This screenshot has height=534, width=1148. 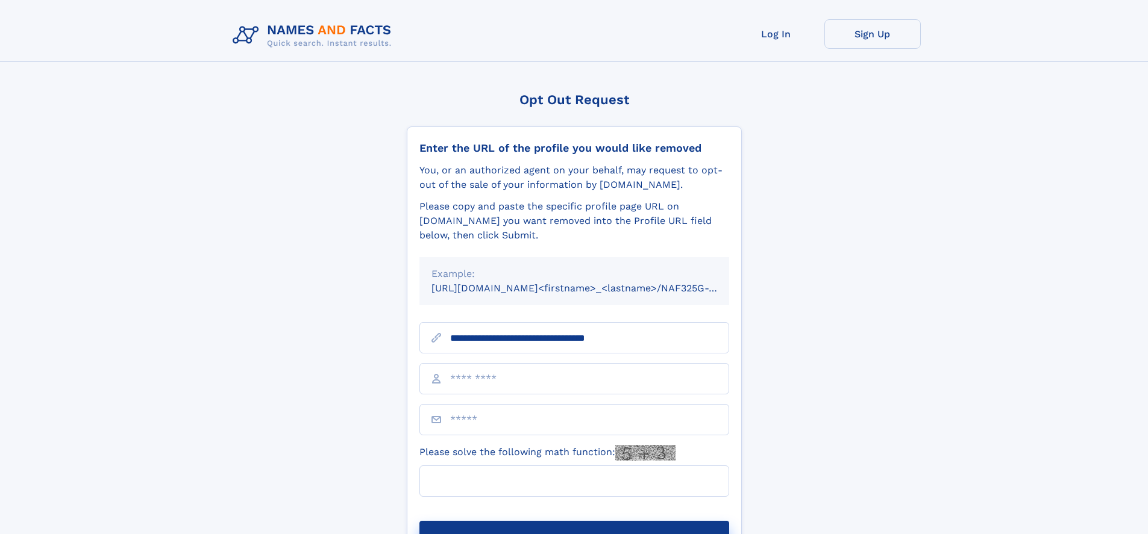 I want to click on div: Opt Out Request, so click(x=574, y=99).